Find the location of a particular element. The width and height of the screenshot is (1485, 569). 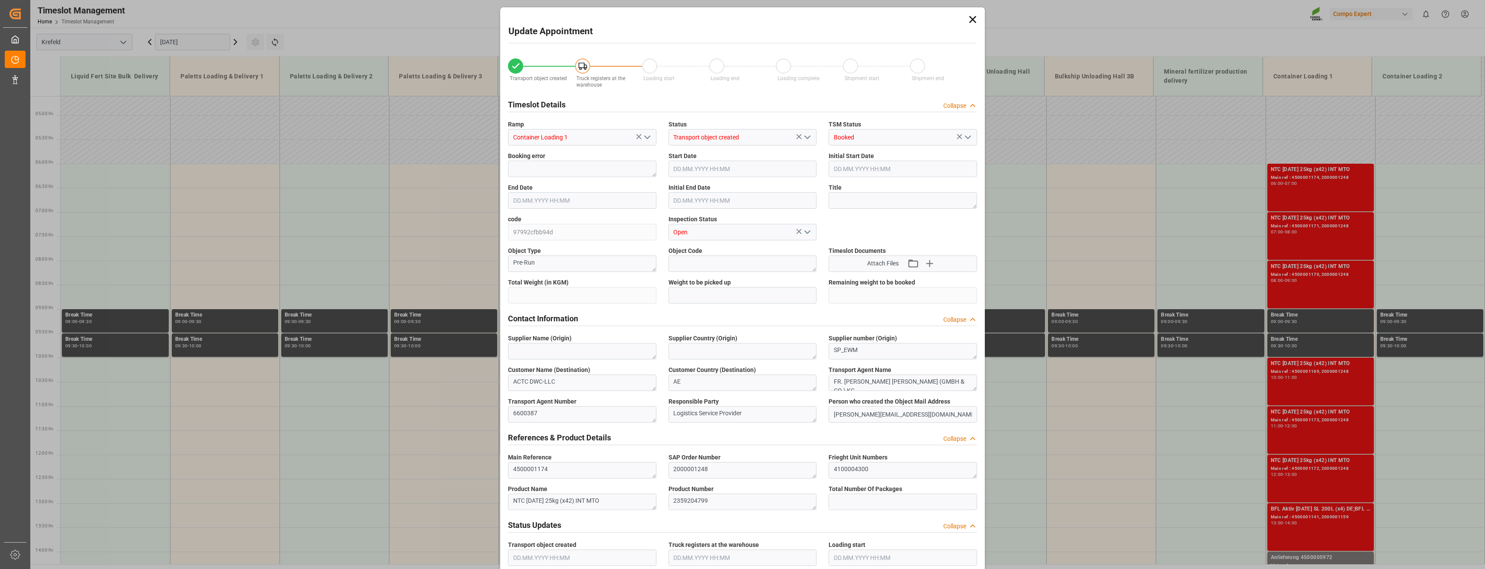

span: Responsible Party is located at coordinates (694, 401).